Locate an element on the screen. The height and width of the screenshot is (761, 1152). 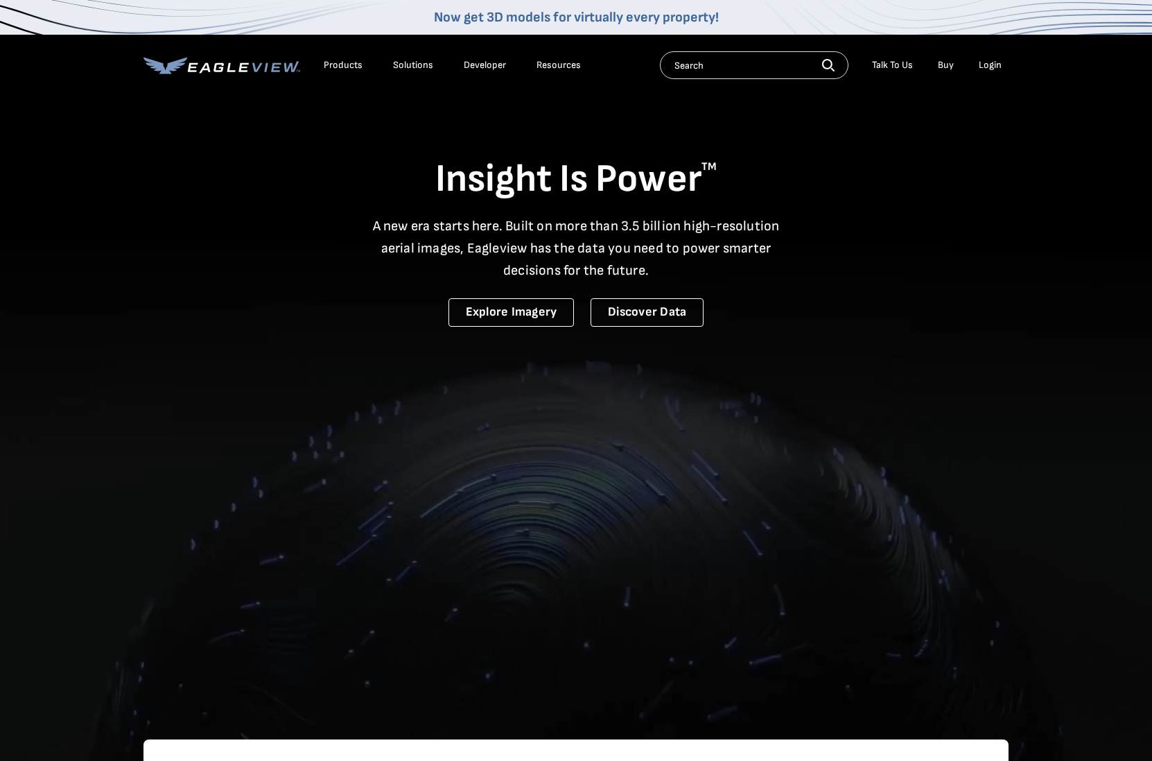
div: Solutions is located at coordinates (413, 65).